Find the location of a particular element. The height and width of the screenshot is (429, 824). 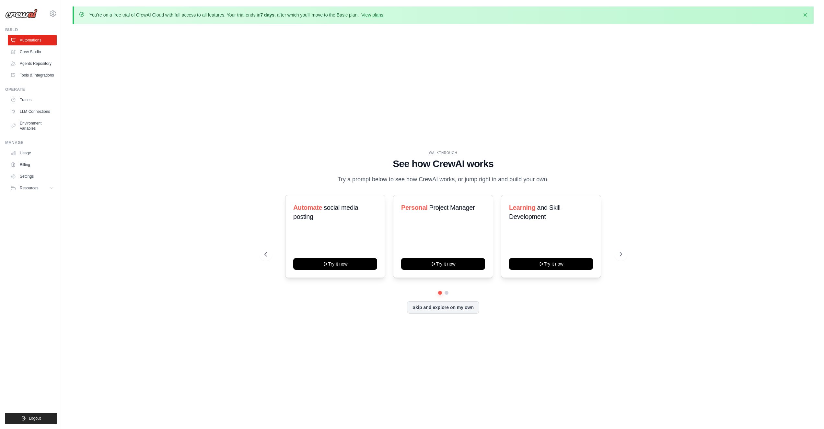

div: Operate is located at coordinates (31, 89).